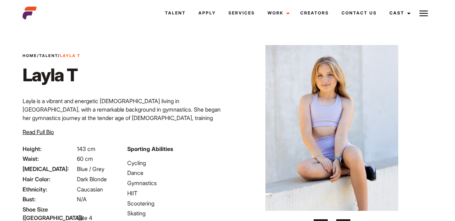 Image resolution: width=455 pixels, height=221 pixels. What do you see at coordinates (175, 193) in the screenshot?
I see `li: HIIT` at bounding box center [175, 193].